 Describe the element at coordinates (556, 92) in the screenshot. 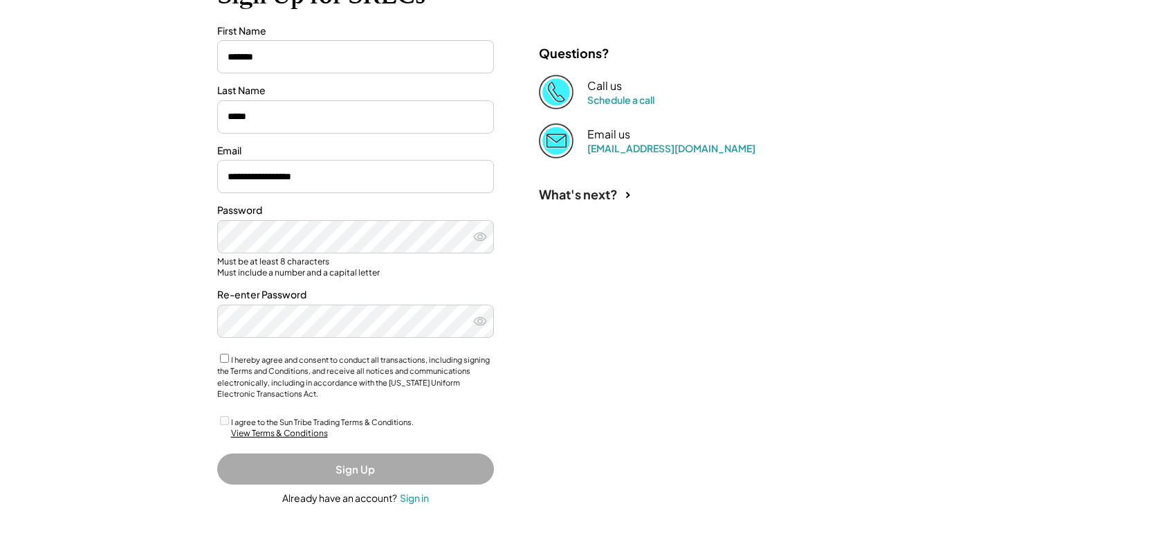

I see `img: Phone%20copy%403x.png` at that location.